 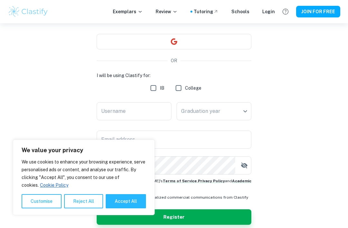 What do you see at coordinates (268, 12) in the screenshot?
I see `a: Login` at bounding box center [268, 12].